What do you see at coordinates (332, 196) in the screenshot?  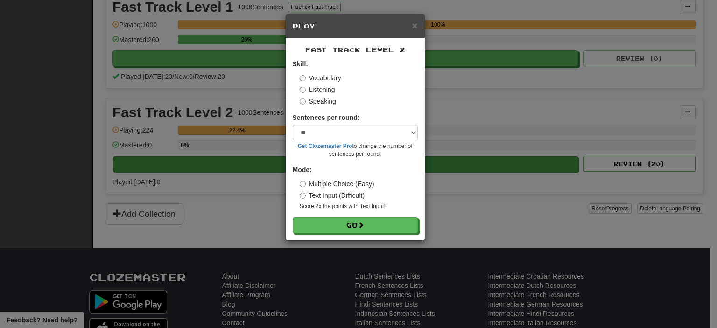 I see `label: Text Input (Difficult)` at bounding box center [332, 196].